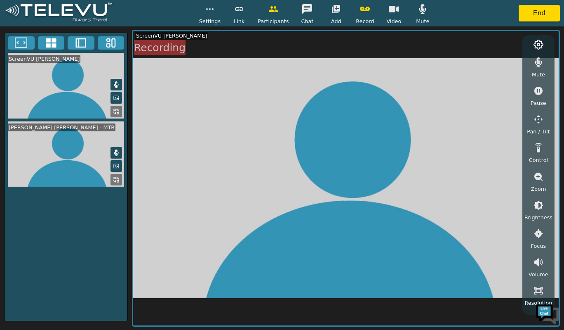  Describe the element at coordinates (365, 21) in the screenshot. I see `span: Record` at that location.